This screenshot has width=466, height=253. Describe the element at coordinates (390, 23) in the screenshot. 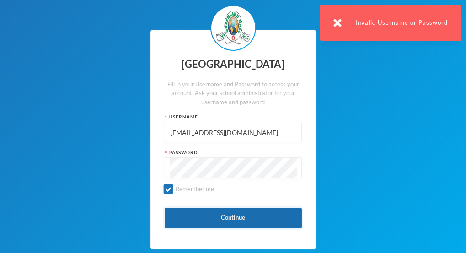

I see `div: Invalid Username or Password` at that location.